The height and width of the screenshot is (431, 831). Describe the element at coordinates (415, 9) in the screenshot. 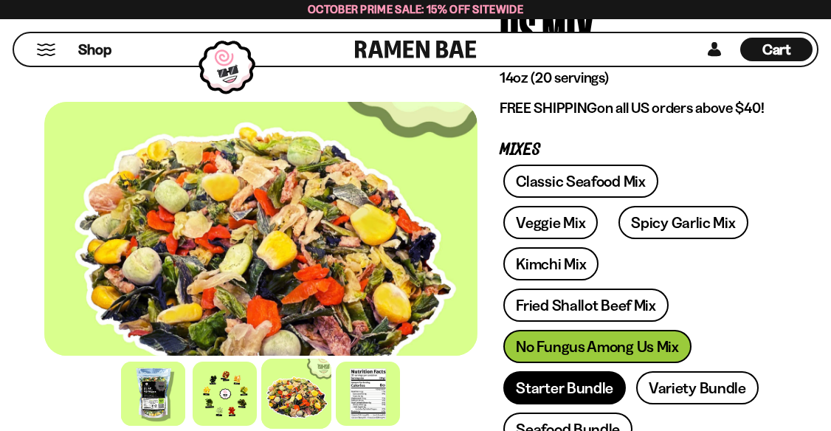

I see `span: October Prime Sale: 15% off Sitewide` at that location.